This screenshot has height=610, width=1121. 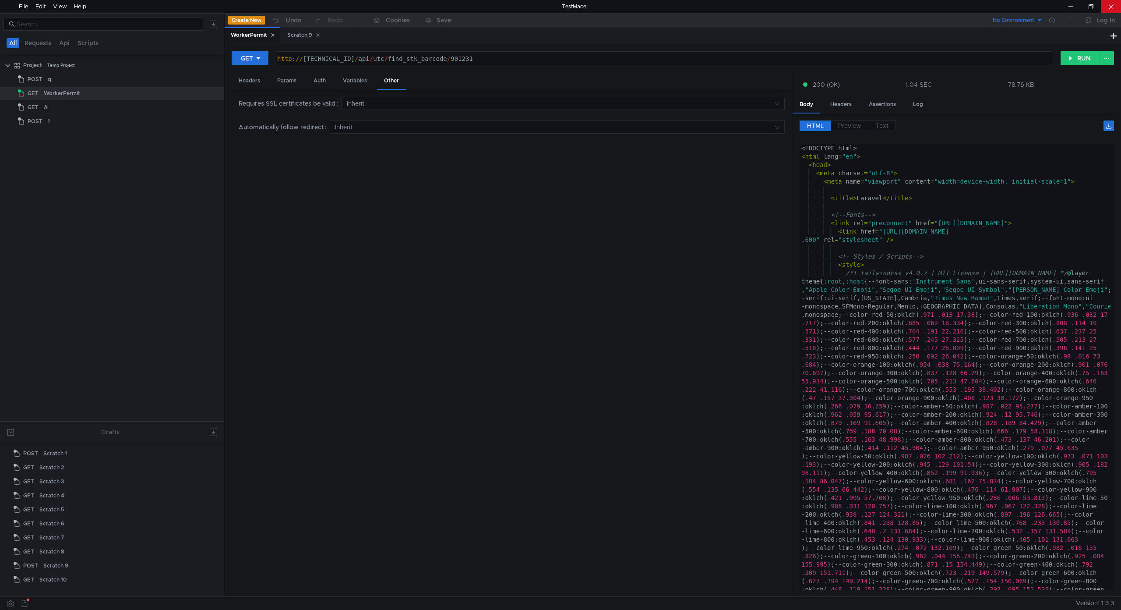 I want to click on div: Scratch 3, so click(x=52, y=481).